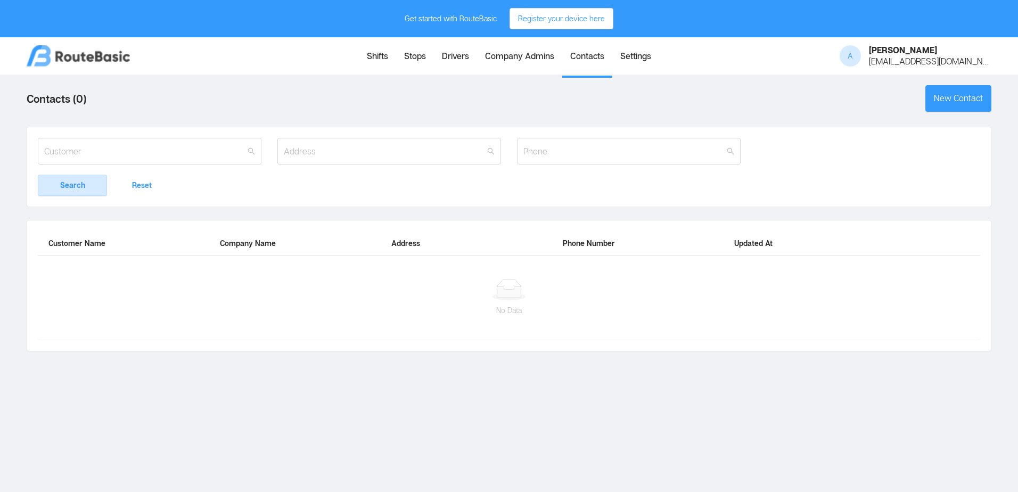 The height and width of the screenshot is (492, 1018). What do you see at coordinates (377, 57) in the screenshot?
I see `a: Shifts` at bounding box center [377, 57].